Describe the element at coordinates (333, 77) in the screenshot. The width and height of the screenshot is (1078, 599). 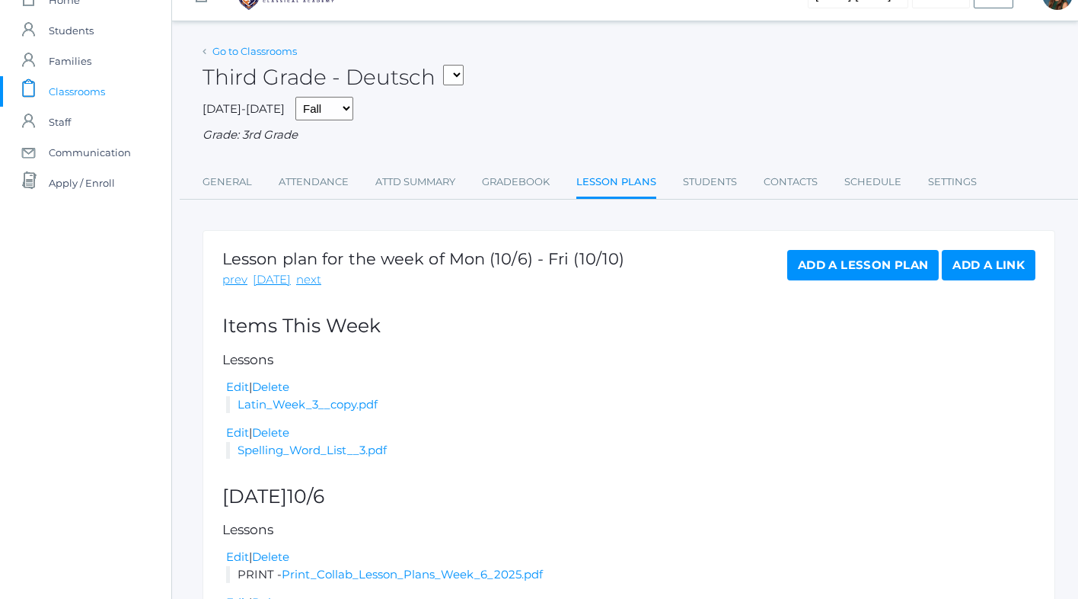
I see `h2: Third Grade - Deutsch` at that location.